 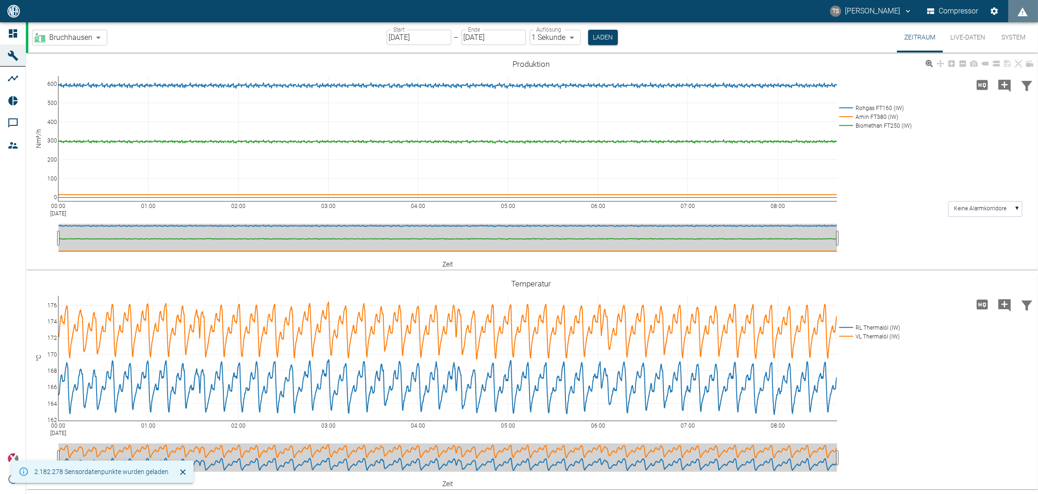 What do you see at coordinates (13, 459) in the screenshot?
I see `img: Xplore Logo` at bounding box center [13, 459].